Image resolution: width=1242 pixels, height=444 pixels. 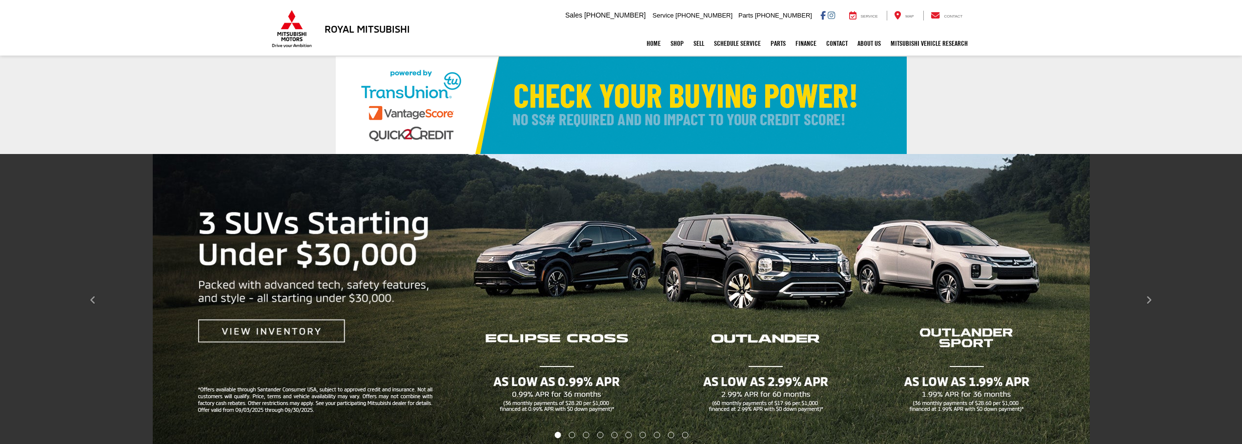 What do you see at coordinates (642, 435) in the screenshot?
I see `li: Go to slide number 7.` at bounding box center [642, 435].